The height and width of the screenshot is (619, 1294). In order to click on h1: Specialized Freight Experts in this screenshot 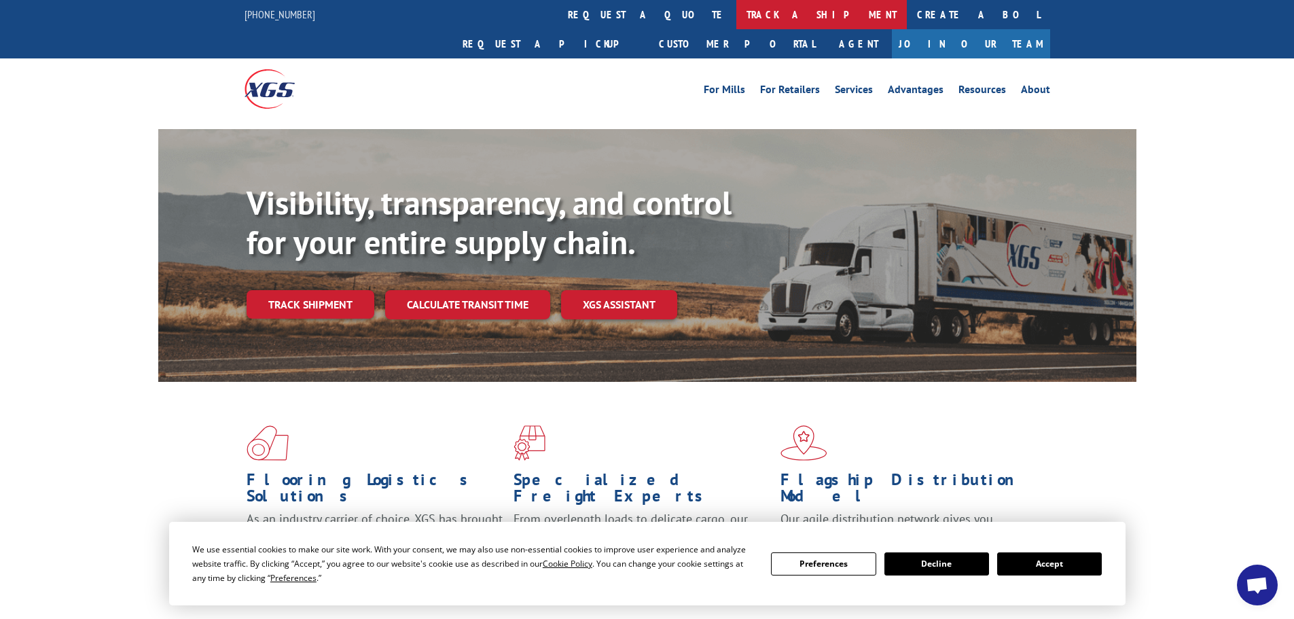, I will do `click(642, 491)`.